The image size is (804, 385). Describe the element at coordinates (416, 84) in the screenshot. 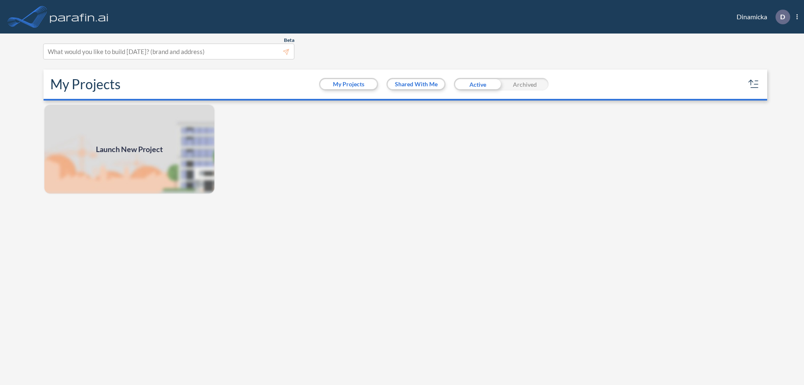

I see `button: Shared With Me` at that location.